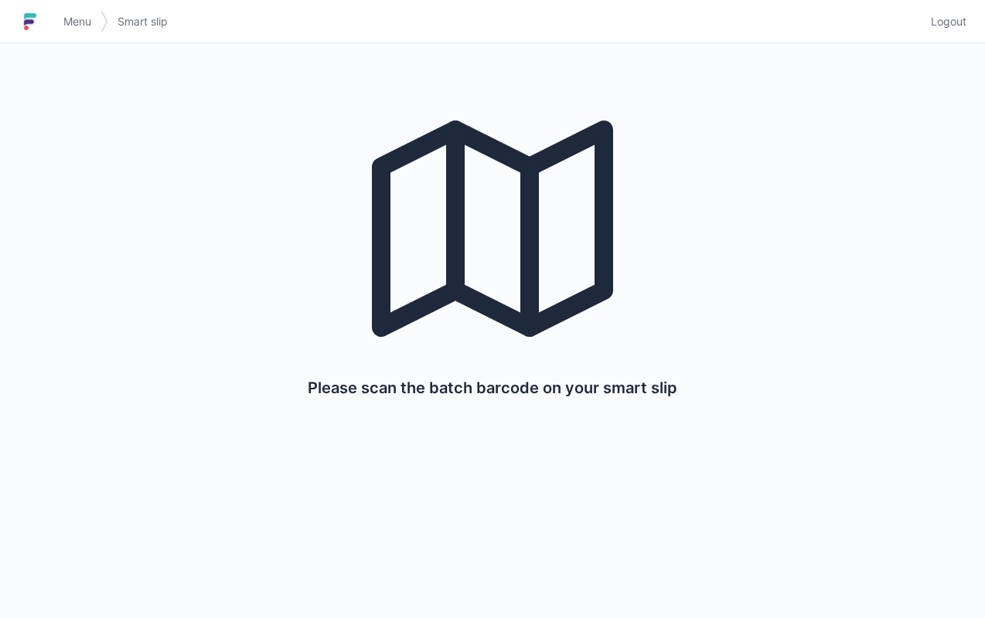 This screenshot has height=618, width=985. I want to click on img: svg>, so click(104, 22).